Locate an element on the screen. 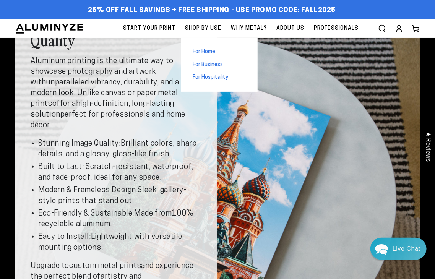 This screenshot has height=279, width=435. span: Shop By Use is located at coordinates (203, 28).